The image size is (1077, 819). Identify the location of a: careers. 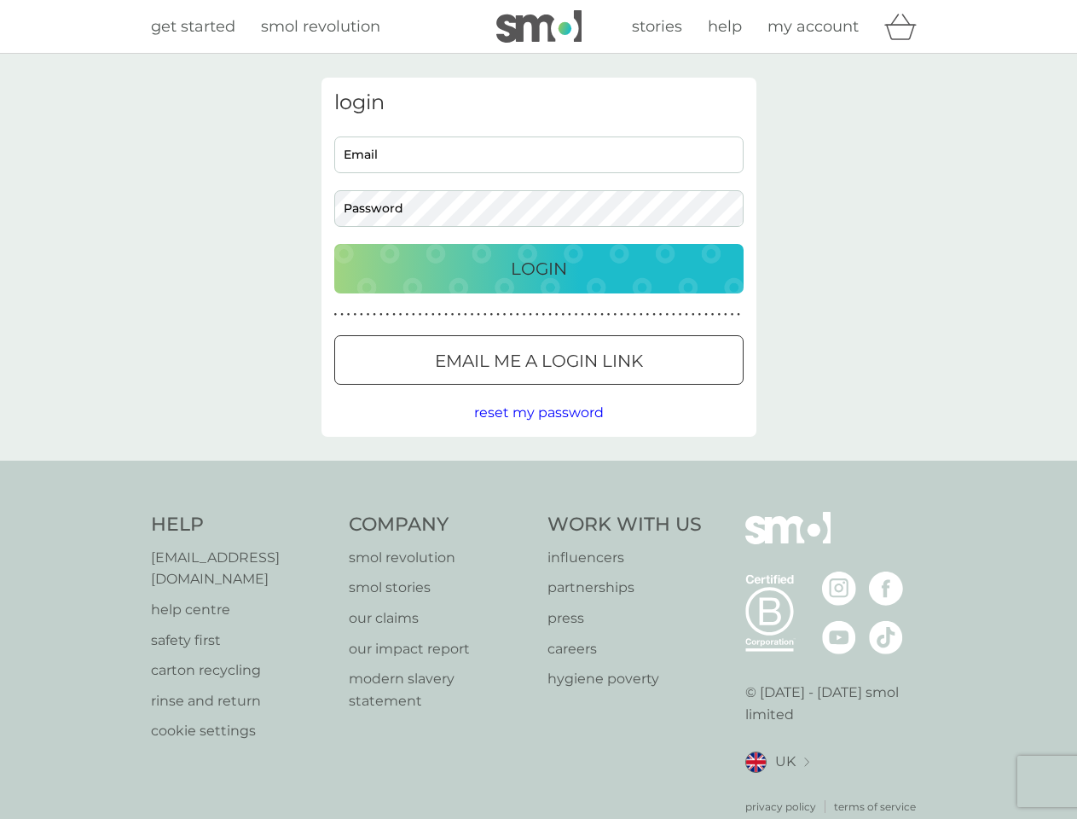
(624, 649).